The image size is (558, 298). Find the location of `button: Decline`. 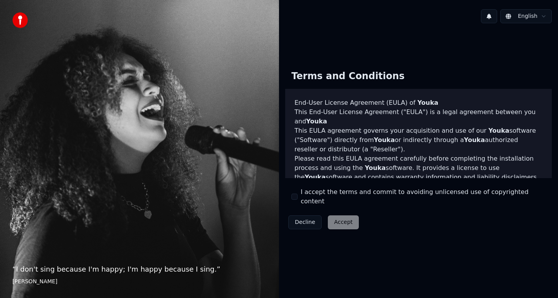

button: Decline is located at coordinates (305, 222).